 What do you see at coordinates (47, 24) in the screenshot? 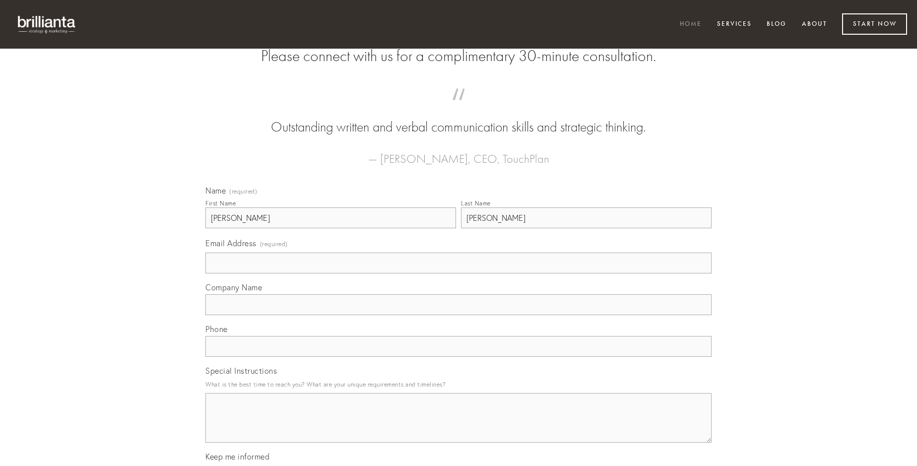
I see `img: brillianta - research, strategy, marketing` at bounding box center [47, 24].